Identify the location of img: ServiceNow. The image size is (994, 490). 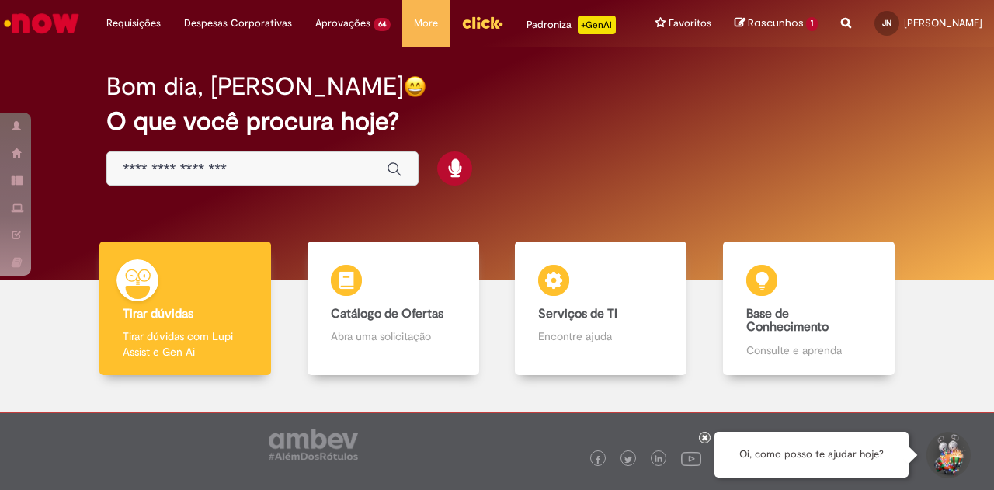
(41, 23).